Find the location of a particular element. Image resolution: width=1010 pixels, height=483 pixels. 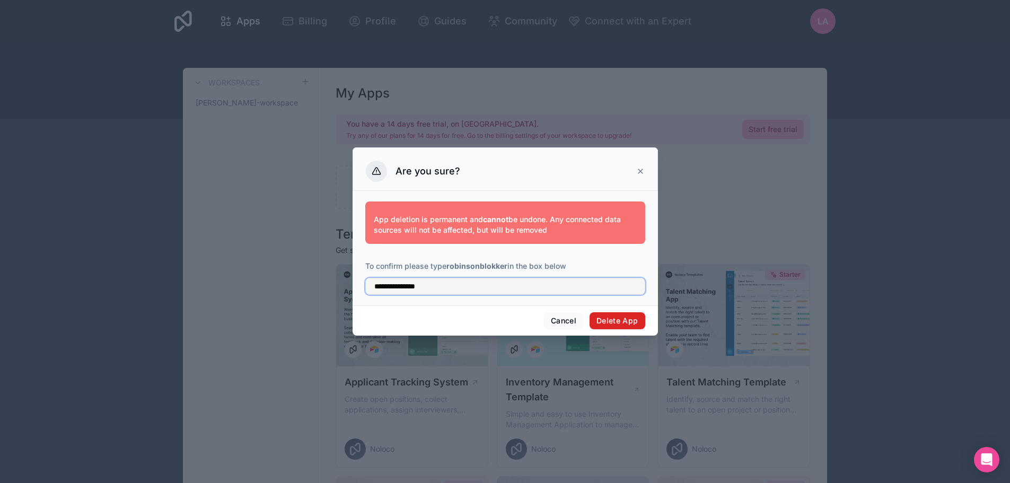

button: Cancel is located at coordinates (563, 321).